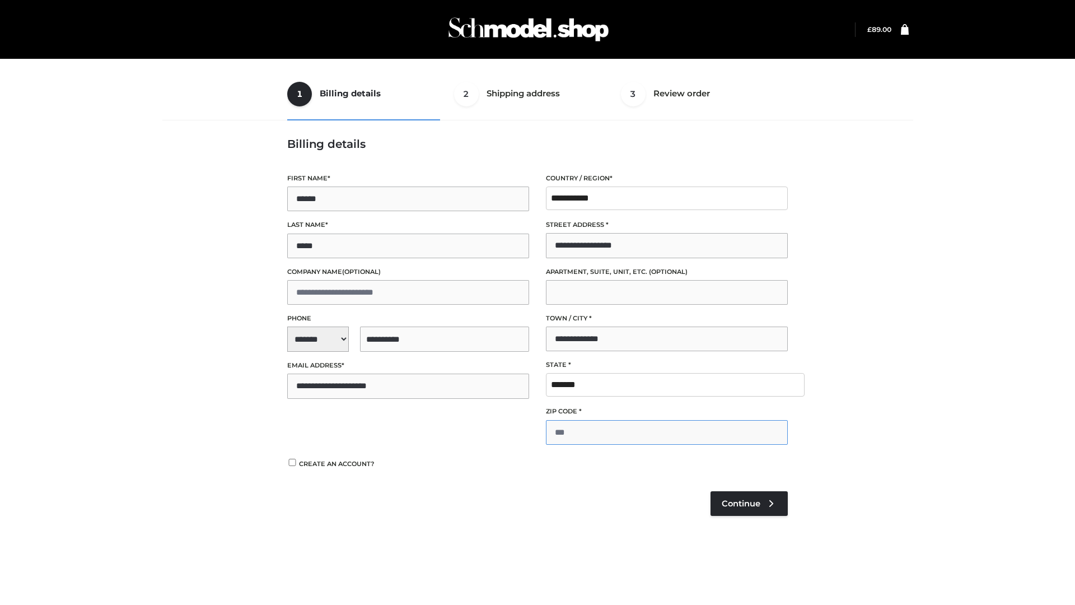 The image size is (1075, 605). I want to click on label: Town / City, so click(667, 318).